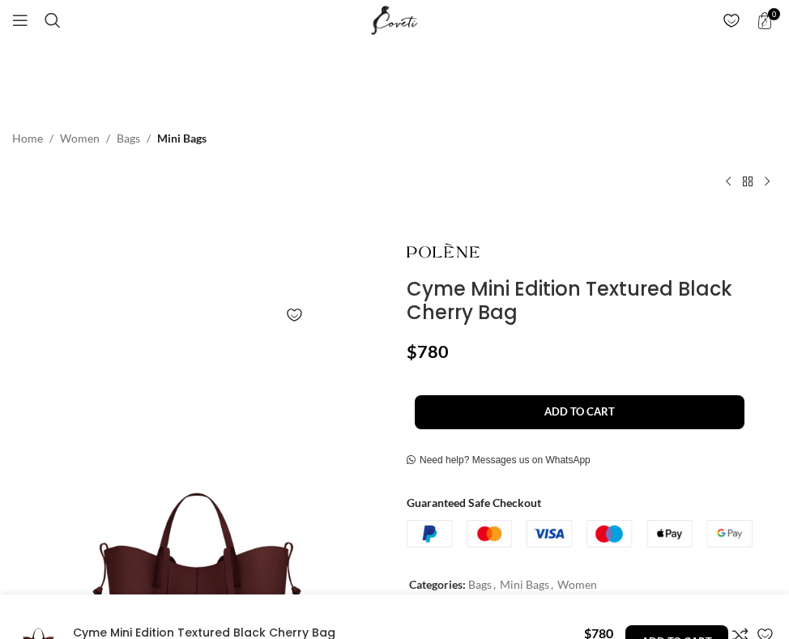 The width and height of the screenshot is (789, 639). Describe the element at coordinates (774, 14) in the screenshot. I see `span: 0` at that location.